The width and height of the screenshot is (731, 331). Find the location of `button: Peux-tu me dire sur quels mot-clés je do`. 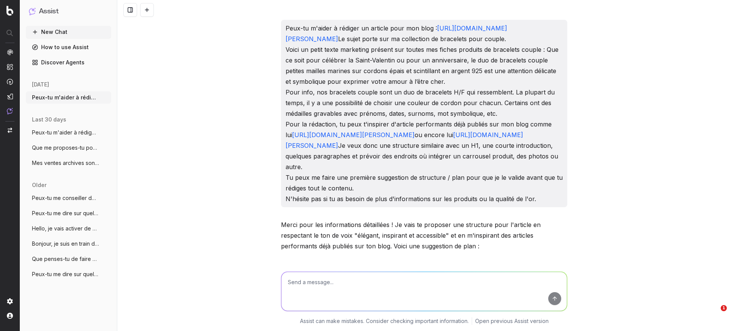

button: Peux-tu me dire sur quels mot-clés je do is located at coordinates (68, 213).